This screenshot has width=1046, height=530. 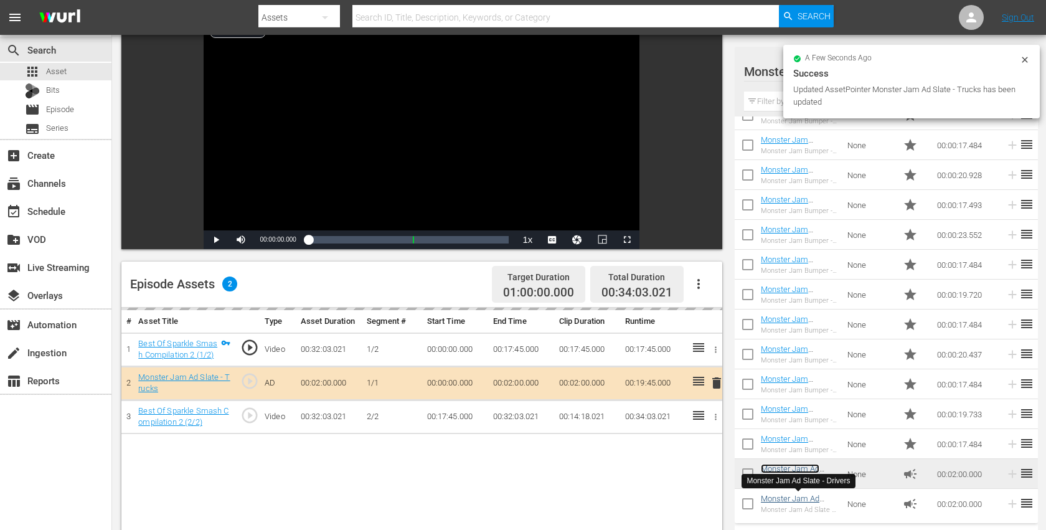 I want to click on div: Total Duration, so click(x=637, y=277).